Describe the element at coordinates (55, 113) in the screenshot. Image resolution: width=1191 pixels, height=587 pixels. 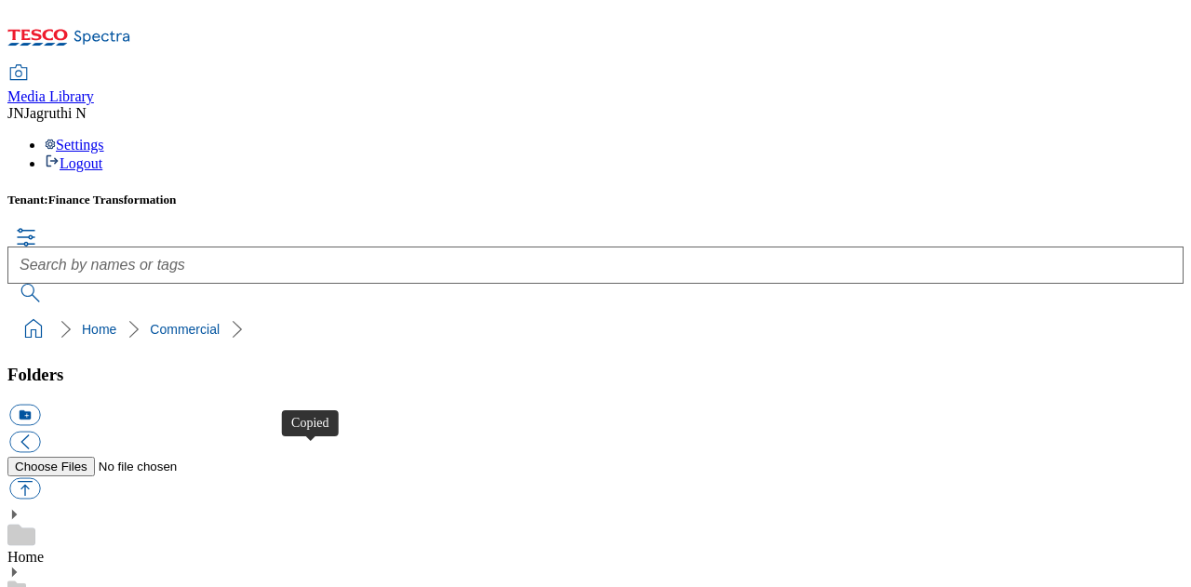
I see `span: Jagruthi N` at that location.